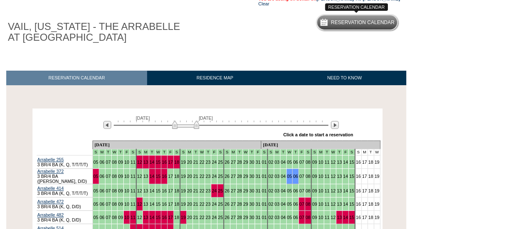  Describe the element at coordinates (271, 191) in the screenshot. I see `a: 02` at that location.